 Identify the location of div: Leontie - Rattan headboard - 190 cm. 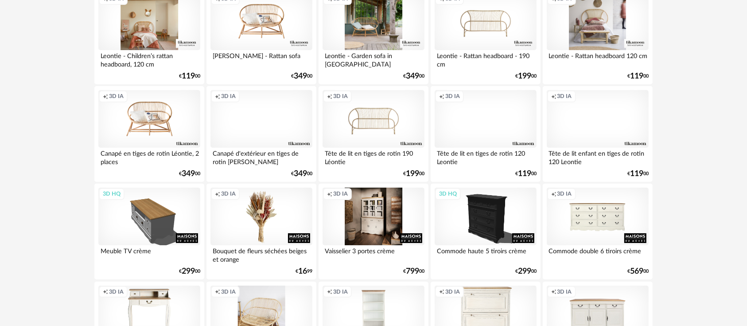
(485, 59).